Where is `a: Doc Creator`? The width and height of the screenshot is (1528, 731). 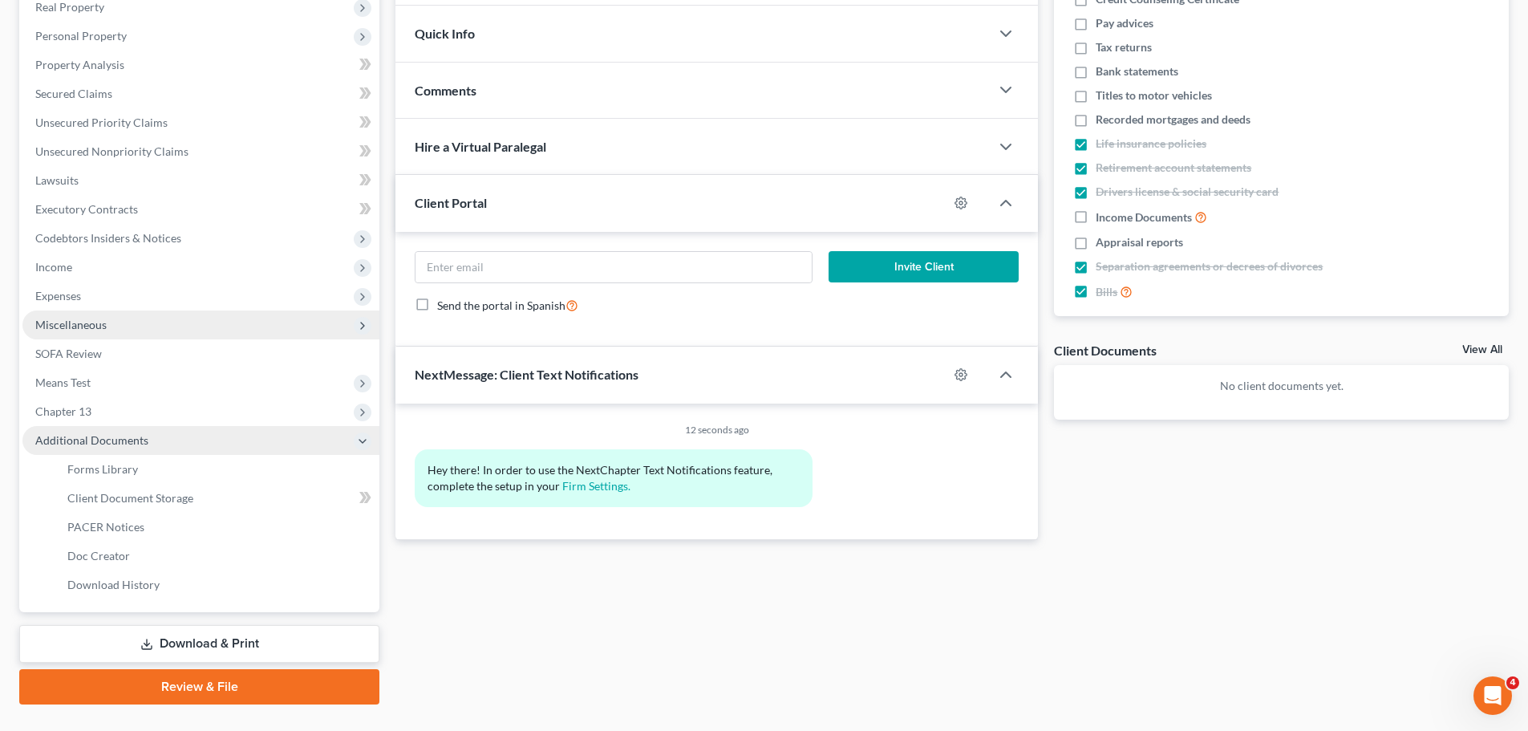
a: Doc Creator is located at coordinates (217, 556).